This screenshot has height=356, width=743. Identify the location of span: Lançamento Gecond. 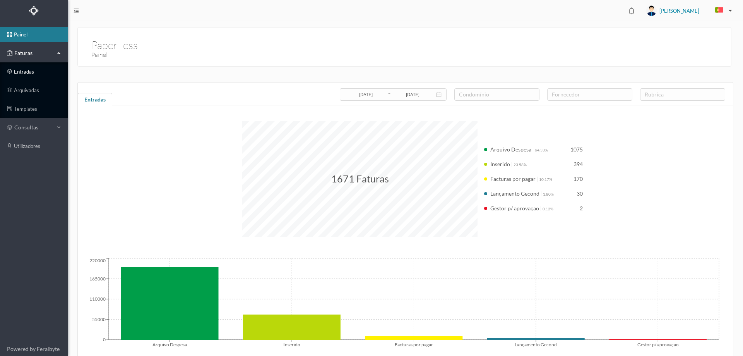
(515, 193).